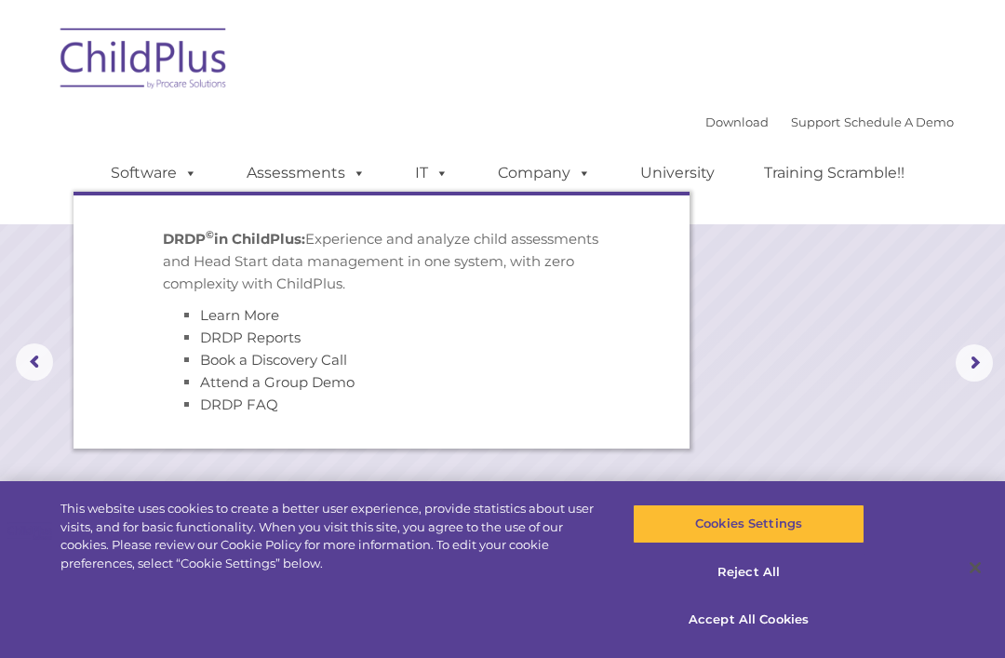  What do you see at coordinates (748, 572) in the screenshot?
I see `button: Reject All` at bounding box center [748, 572].